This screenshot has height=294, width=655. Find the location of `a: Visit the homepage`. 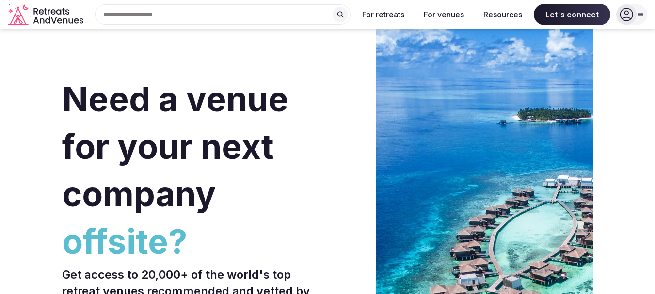

a: Visit the homepage is located at coordinates (47, 15).